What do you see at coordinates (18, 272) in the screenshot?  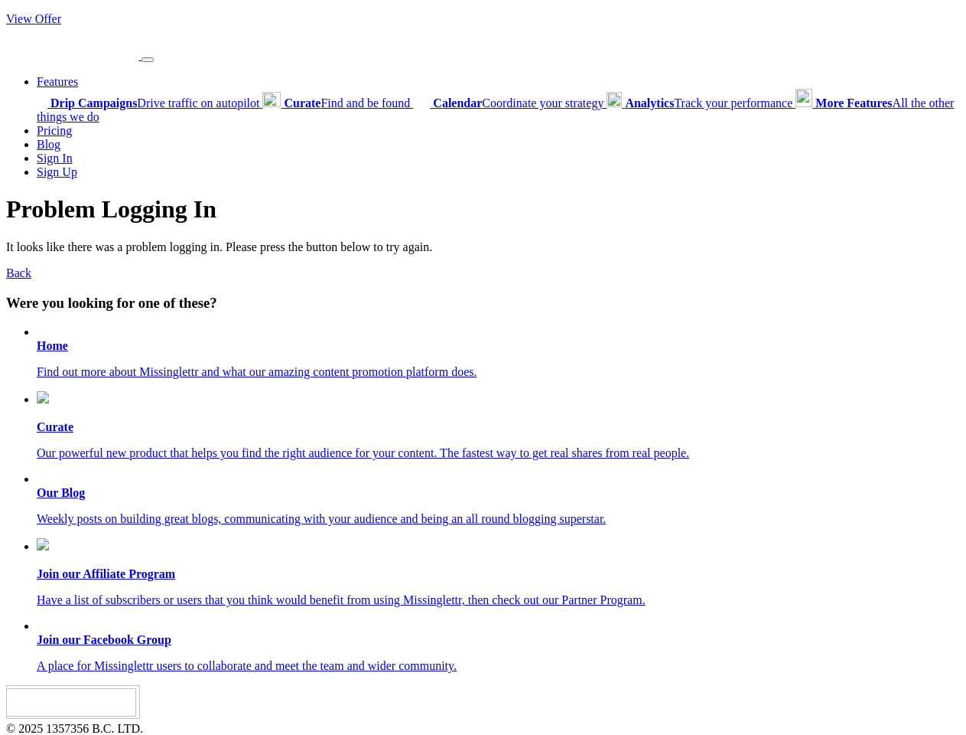 I see `a: Back` at bounding box center [18, 272].